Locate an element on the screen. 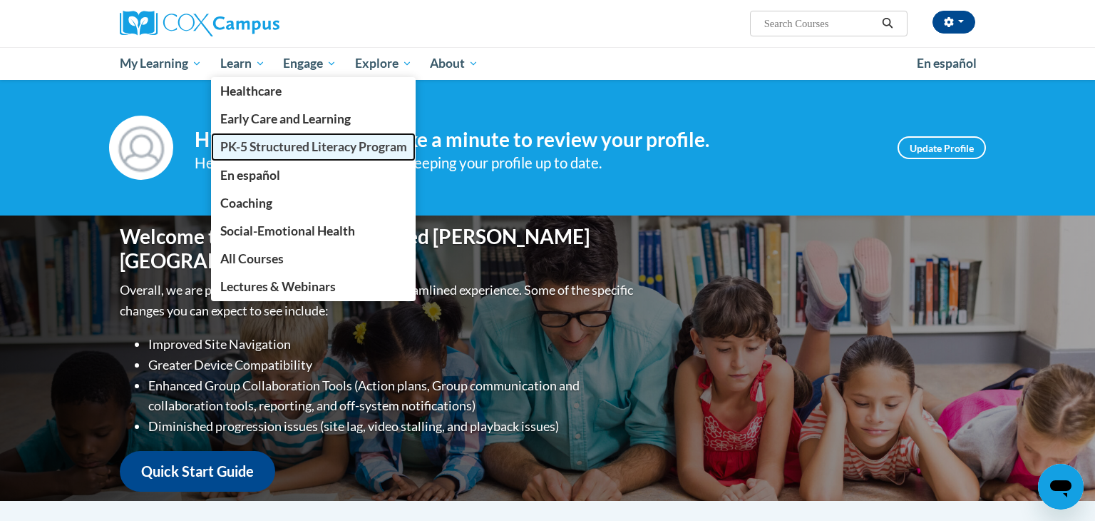 The width and height of the screenshot is (1095, 521). span: Coaching is located at coordinates (246, 203).